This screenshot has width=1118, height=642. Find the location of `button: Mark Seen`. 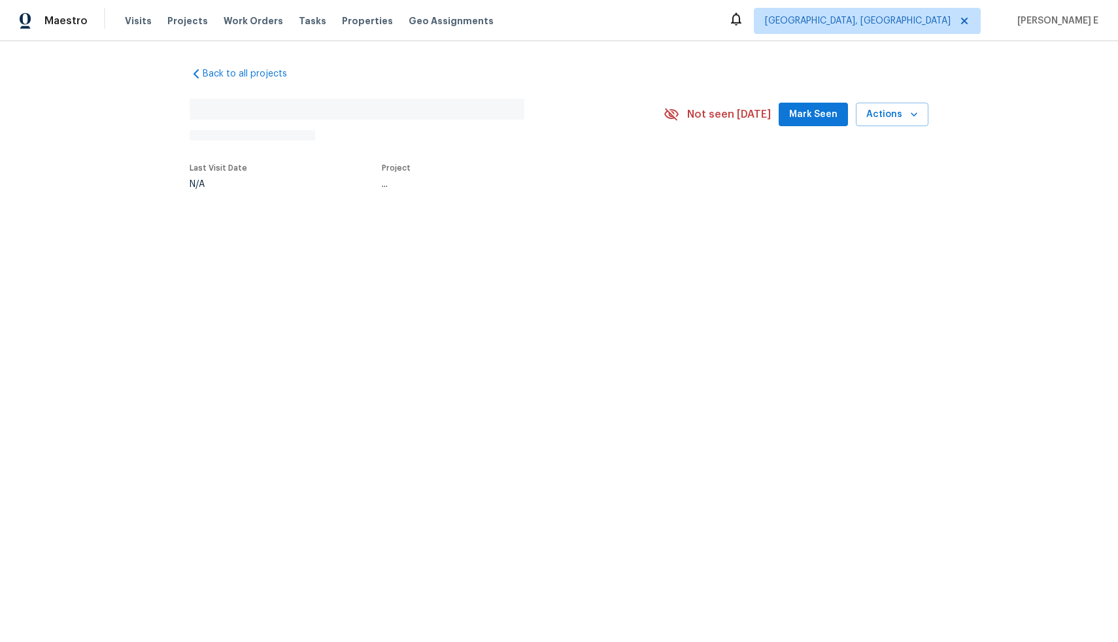

button: Mark Seen is located at coordinates (813, 114).